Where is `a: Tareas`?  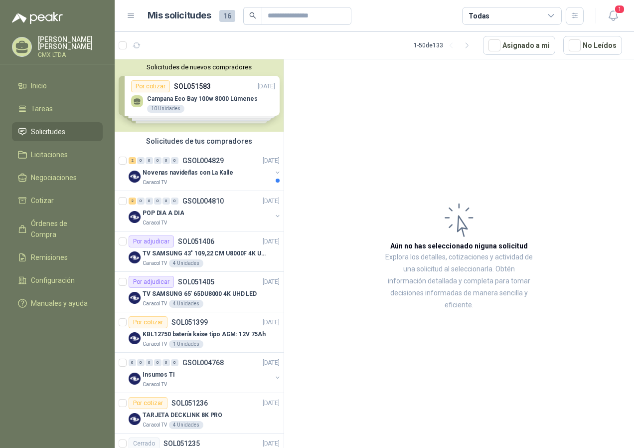
a: Tareas is located at coordinates (57, 109).